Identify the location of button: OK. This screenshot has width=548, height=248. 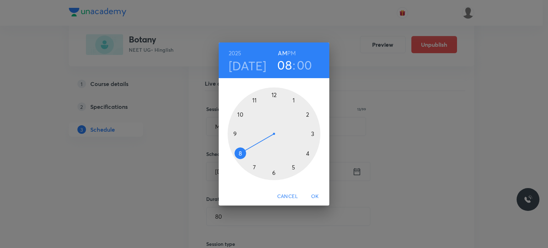
(315, 196).